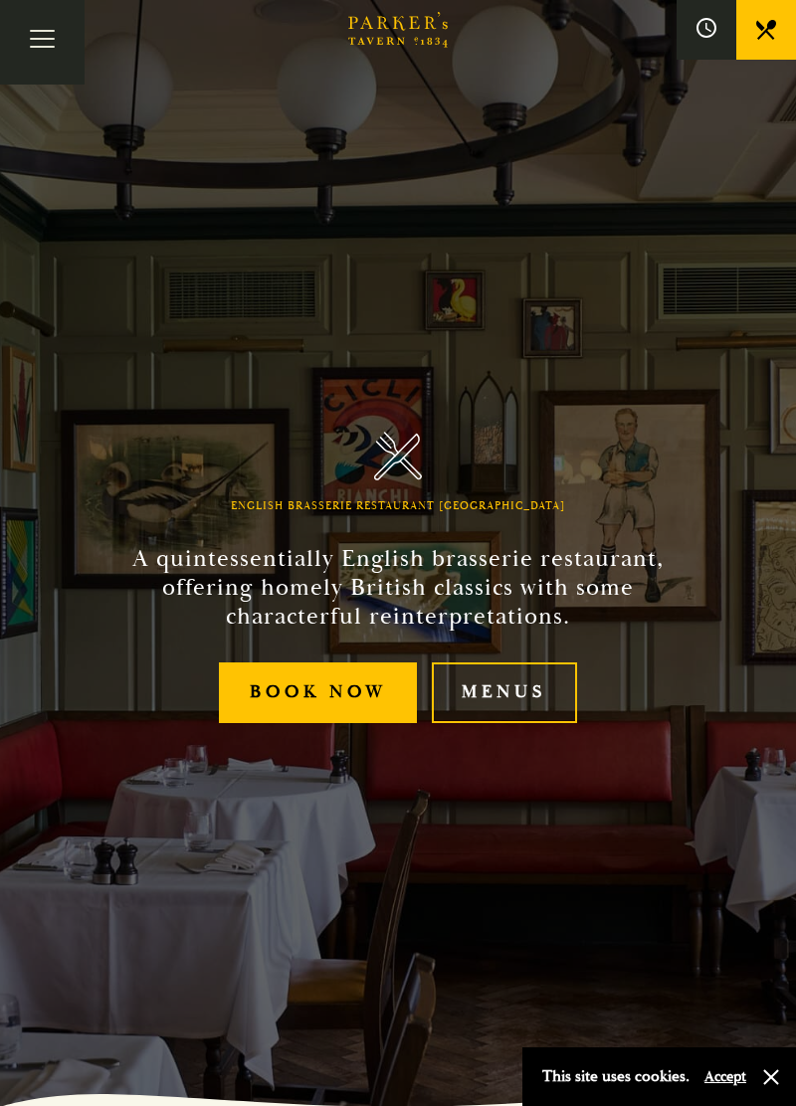  I want to click on p: This site uses cookies., so click(616, 1076).